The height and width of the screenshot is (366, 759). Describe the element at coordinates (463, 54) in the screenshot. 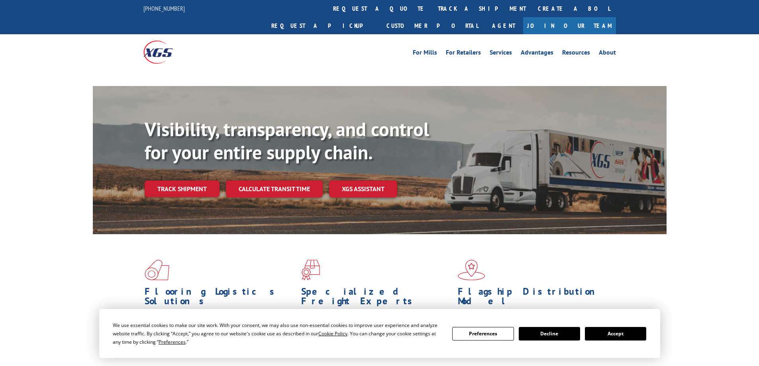

I see `a: For Retailers` at that location.